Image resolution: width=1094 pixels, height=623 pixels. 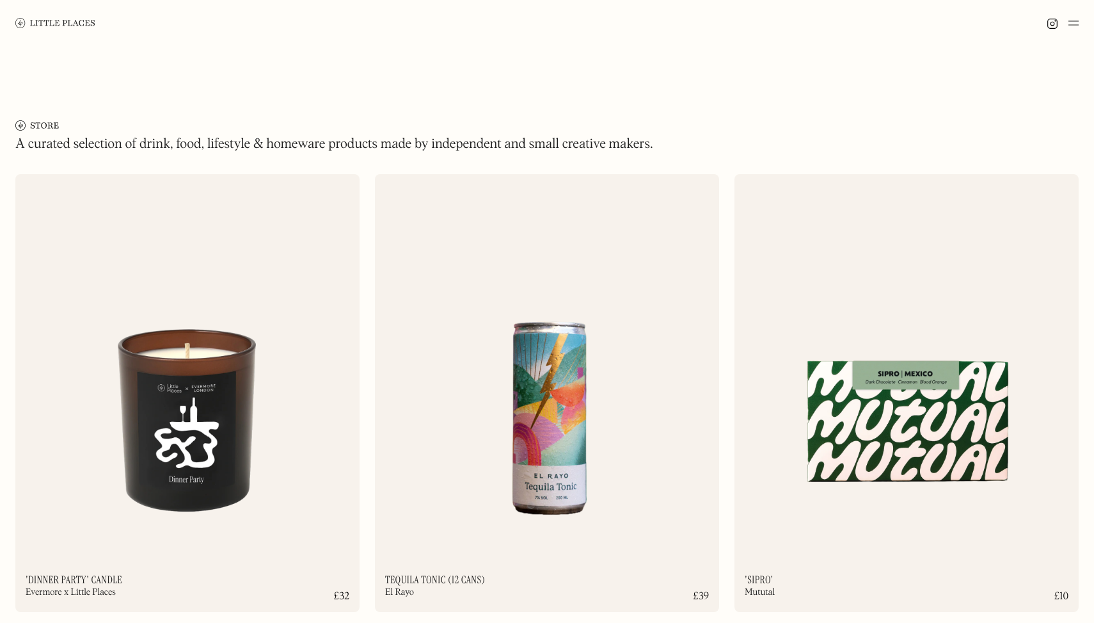 I want to click on div: £32, so click(x=342, y=596).